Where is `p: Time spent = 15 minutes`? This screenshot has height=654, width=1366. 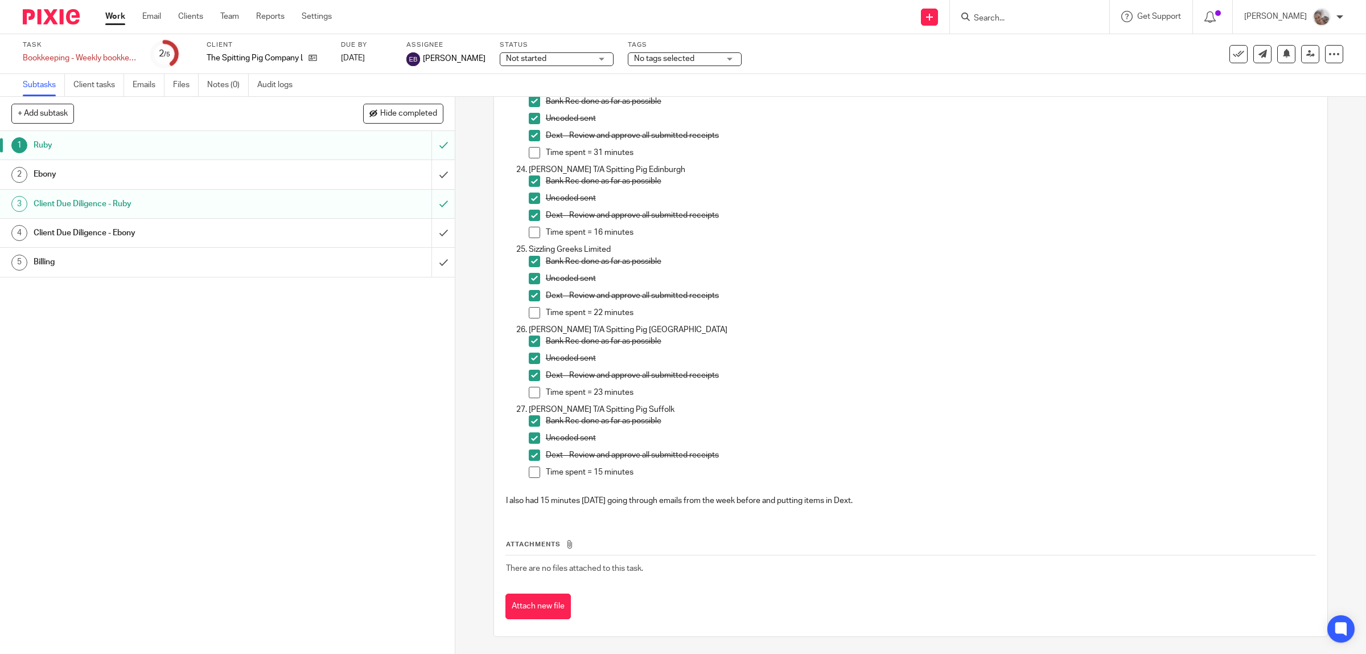 p: Time spent = 15 minutes is located at coordinates (931, 472).